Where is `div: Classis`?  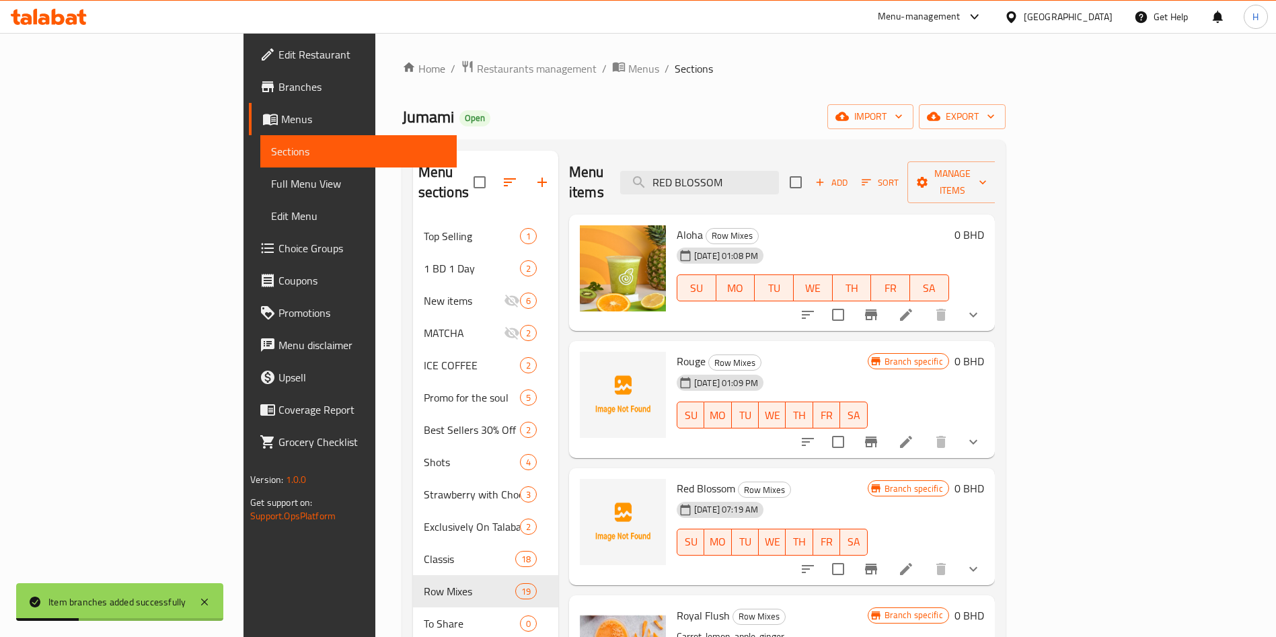 div: Classis is located at coordinates (469, 559).